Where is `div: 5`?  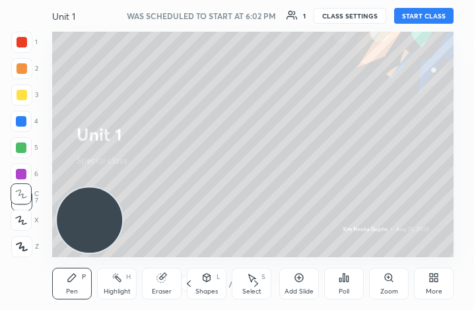
div: 5 is located at coordinates (24, 148).